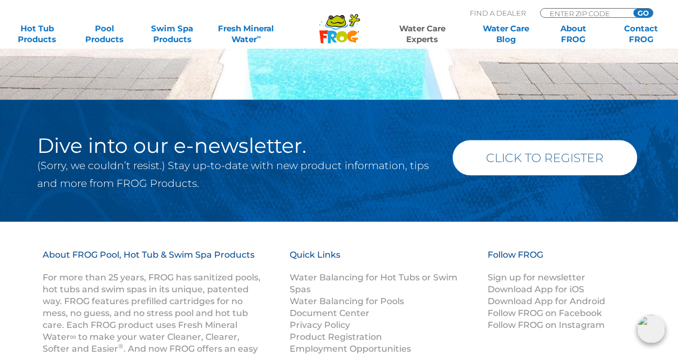 Image resolution: width=678 pixels, height=356 pixels. Describe the element at coordinates (350, 347) in the screenshot. I see `a: Employment Opportunities` at that location.